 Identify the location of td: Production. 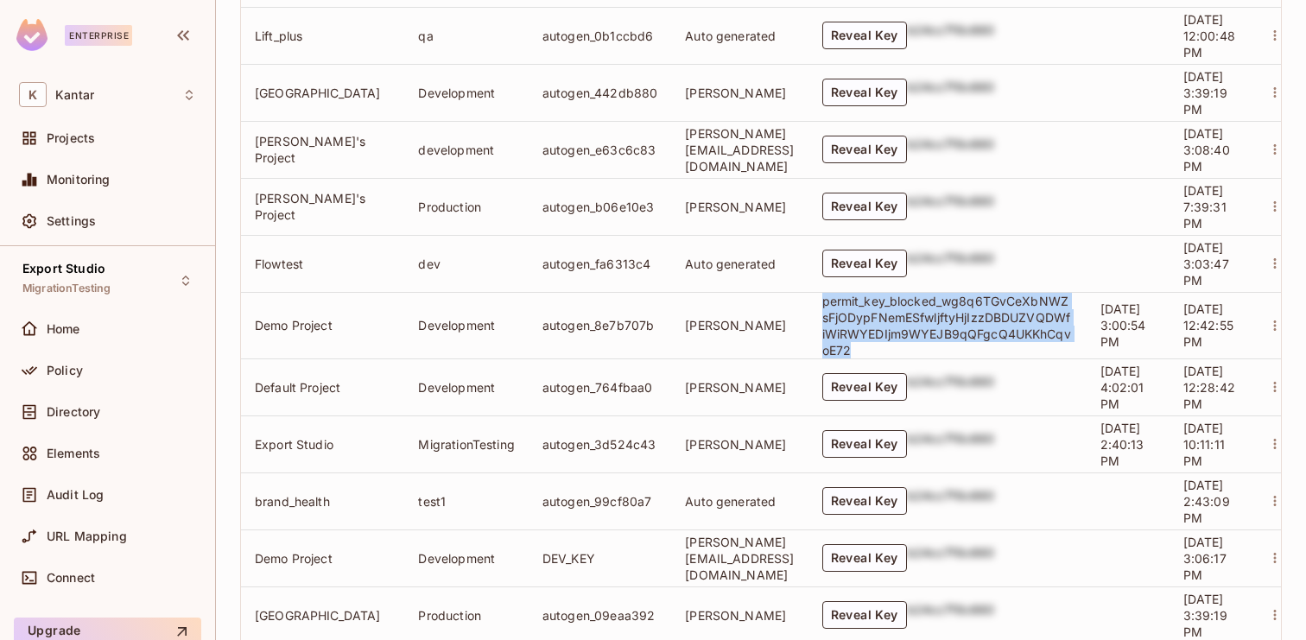
(466, 206).